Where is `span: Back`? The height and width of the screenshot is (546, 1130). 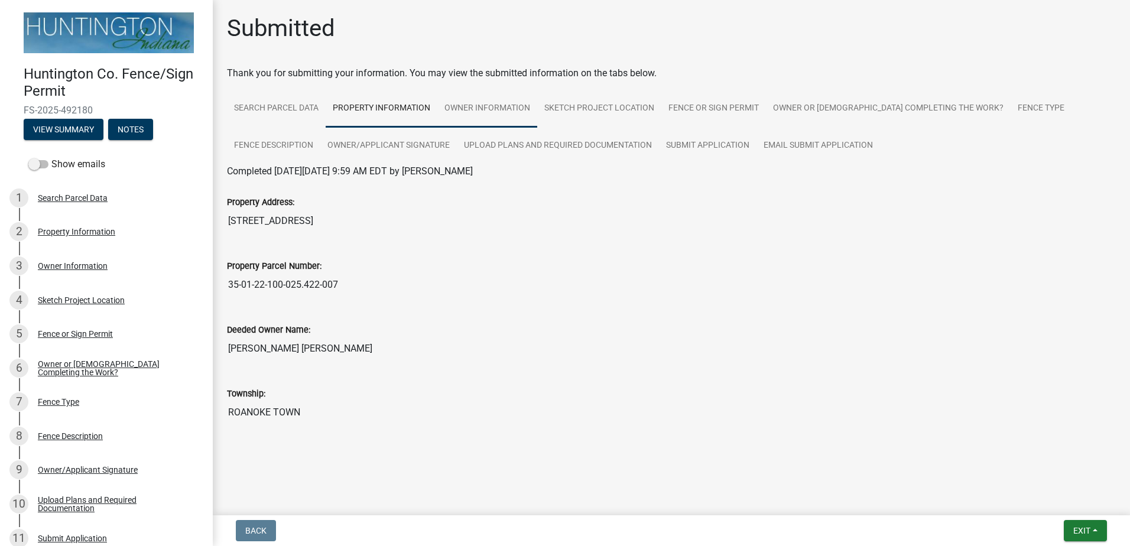
span: Back is located at coordinates (256, 531).